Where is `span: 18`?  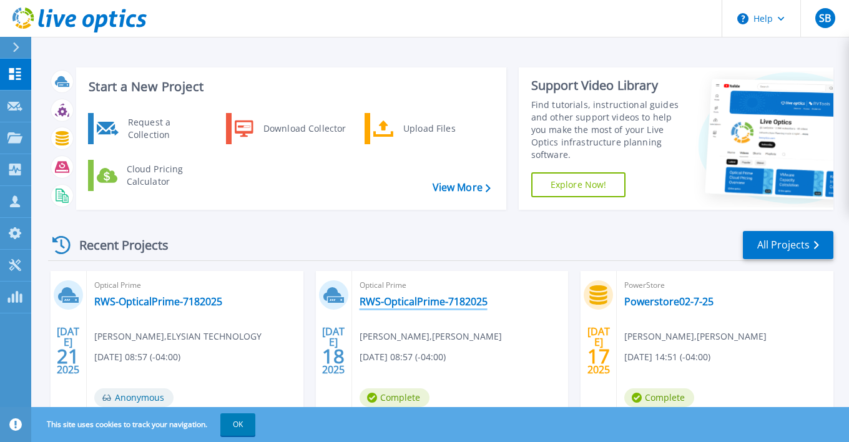 span: 18 is located at coordinates (333, 356).